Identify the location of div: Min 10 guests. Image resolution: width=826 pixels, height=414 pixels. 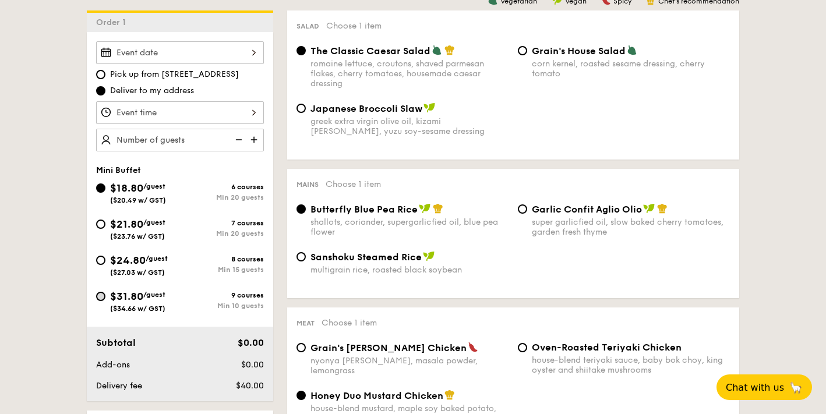
(222, 306).